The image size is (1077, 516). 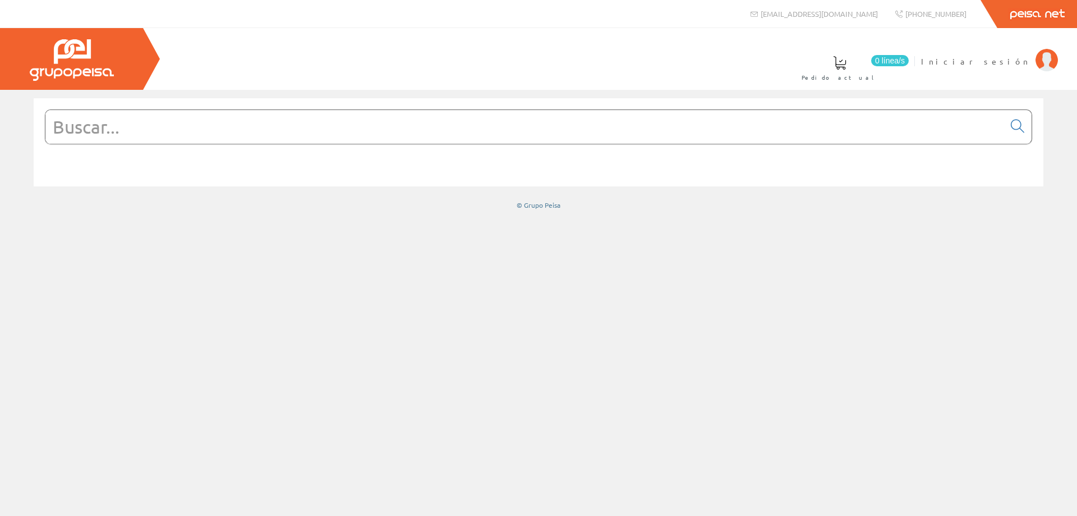 I want to click on span: Iniciar sesión, so click(x=975, y=61).